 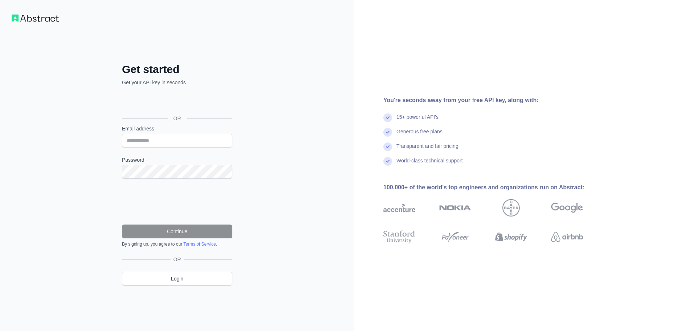 I want to click on div: World-class technical support, so click(x=430, y=164).